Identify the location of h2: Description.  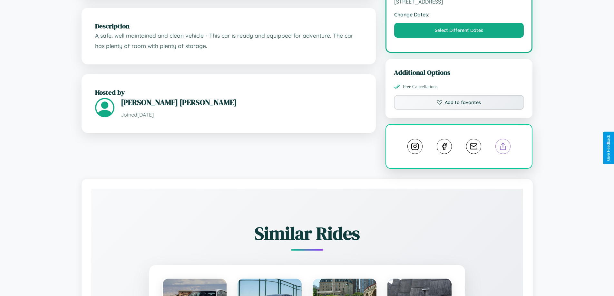
(229, 26).